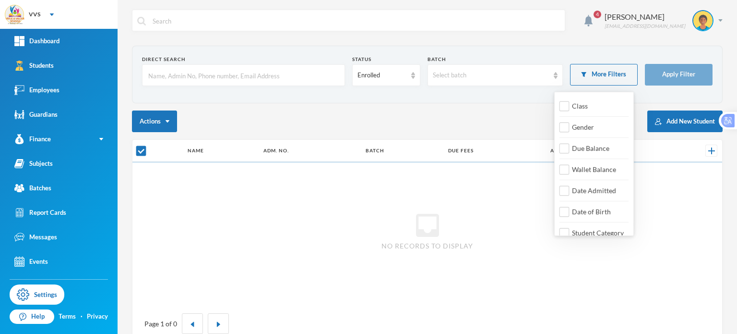 The width and height of the screenshot is (737, 334). I want to click on div: Report Cards, so click(40, 212).